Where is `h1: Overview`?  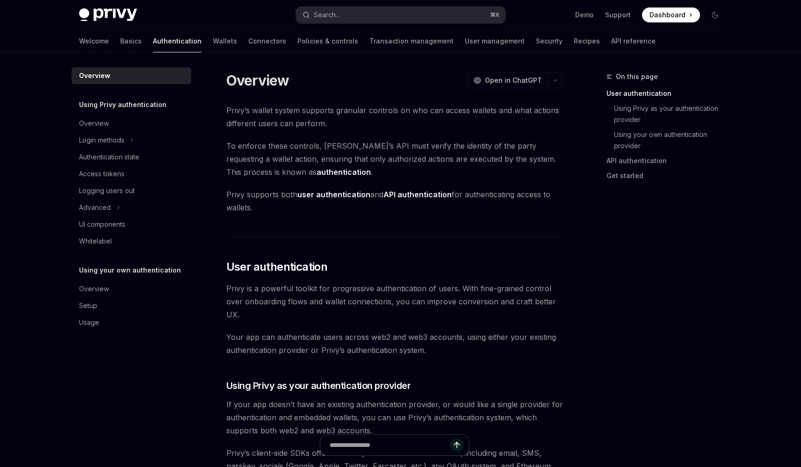 h1: Overview is located at coordinates (258, 80).